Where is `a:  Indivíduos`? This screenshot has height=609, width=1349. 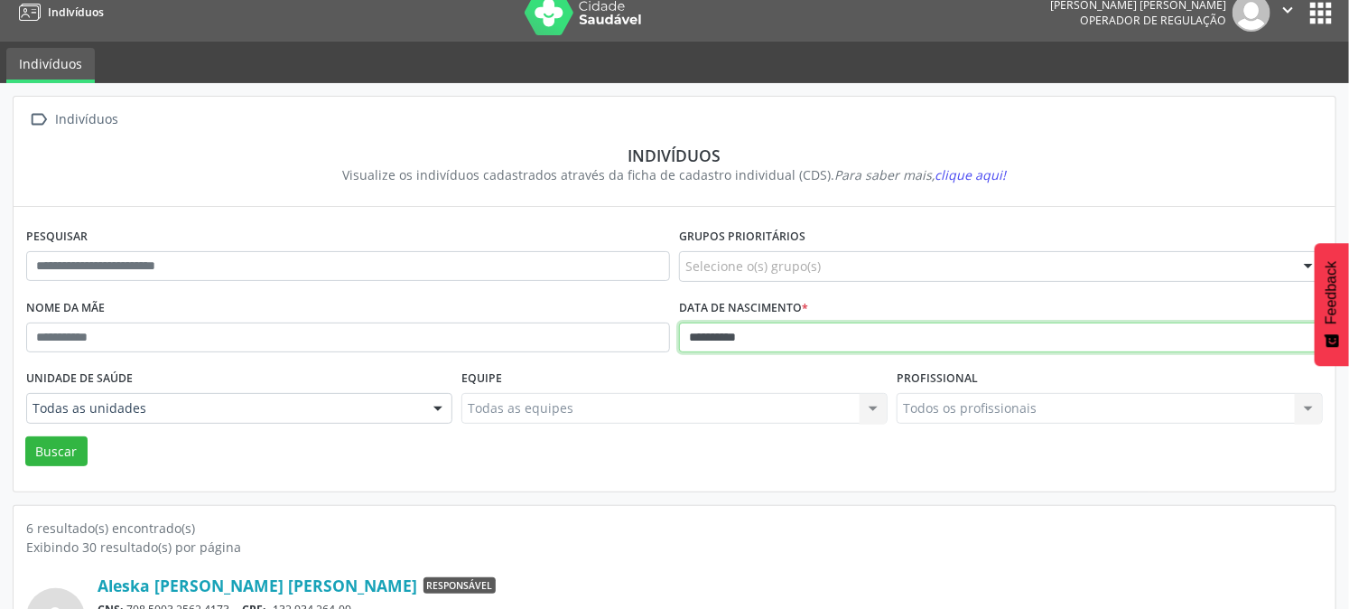 a:  Indivíduos is located at coordinates (74, 119).